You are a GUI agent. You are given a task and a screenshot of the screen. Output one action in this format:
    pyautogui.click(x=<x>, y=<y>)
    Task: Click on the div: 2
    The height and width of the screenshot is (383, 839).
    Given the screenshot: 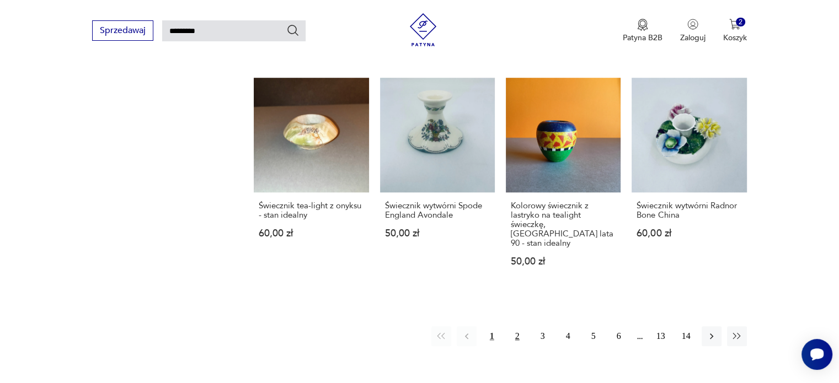 What is the action you would take?
    pyautogui.click(x=740, y=22)
    